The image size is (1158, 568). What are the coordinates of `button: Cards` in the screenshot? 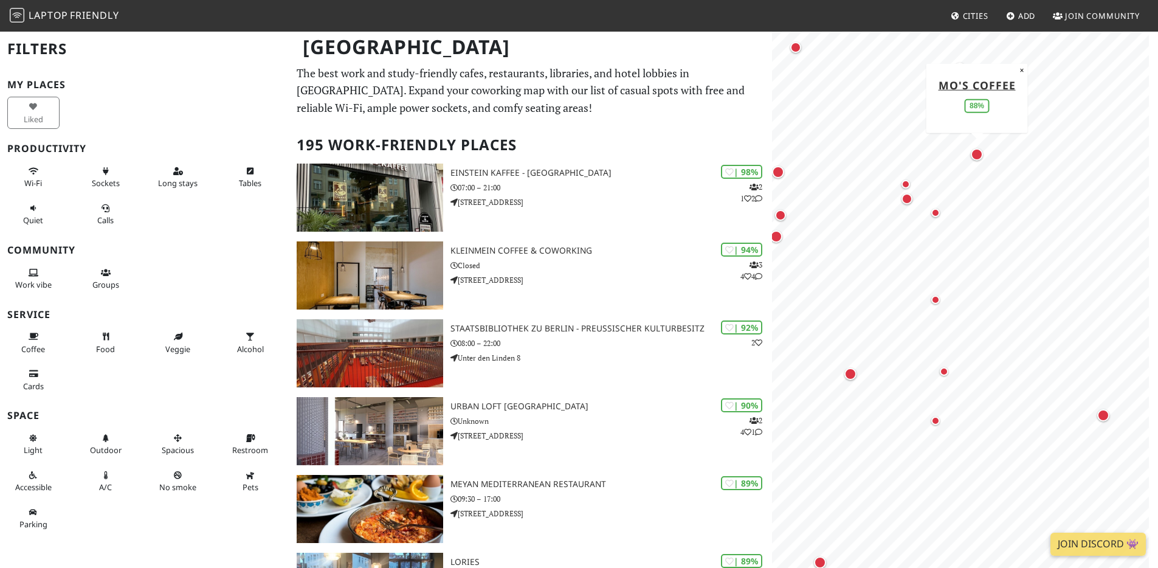 It's located at (33, 379).